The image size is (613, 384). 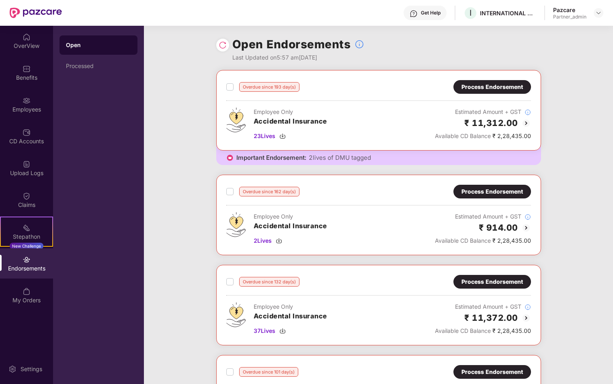 What do you see at coordinates (570, 17) in the screenshot?
I see `div: Partner_admin` at bounding box center [570, 17].